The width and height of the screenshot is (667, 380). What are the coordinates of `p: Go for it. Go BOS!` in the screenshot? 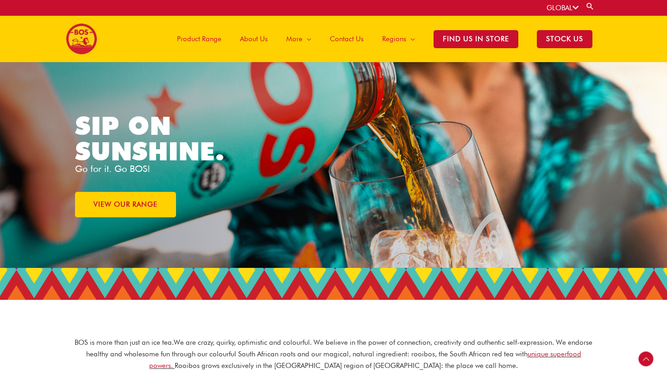 It's located at (204, 169).